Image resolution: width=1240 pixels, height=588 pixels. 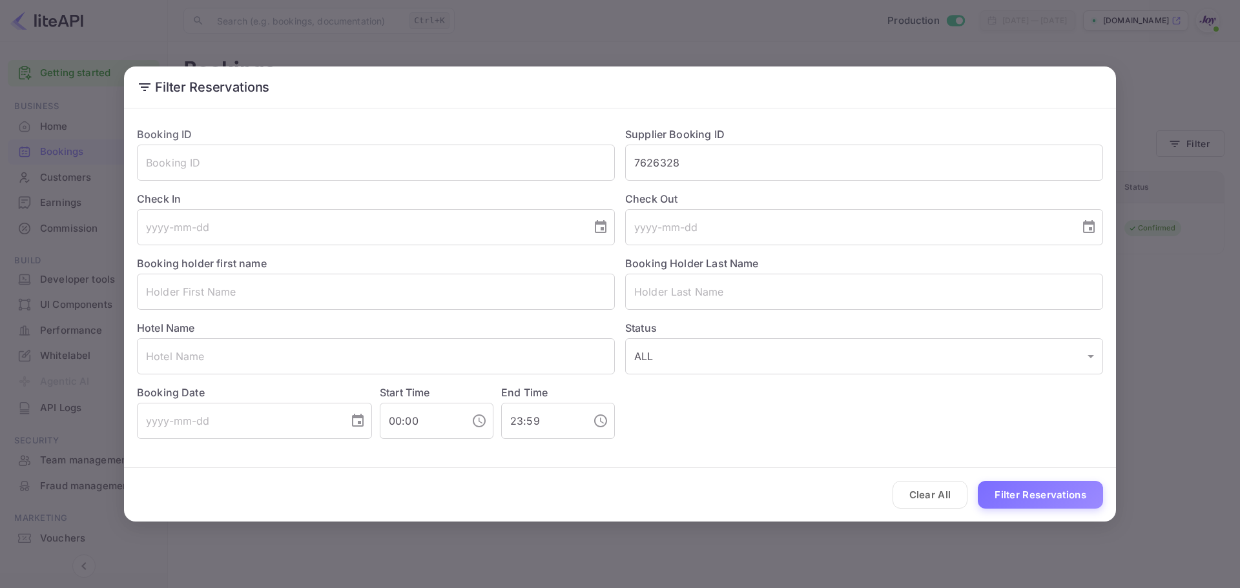 What do you see at coordinates (864, 328) in the screenshot?
I see `label: Status` at bounding box center [864, 328].